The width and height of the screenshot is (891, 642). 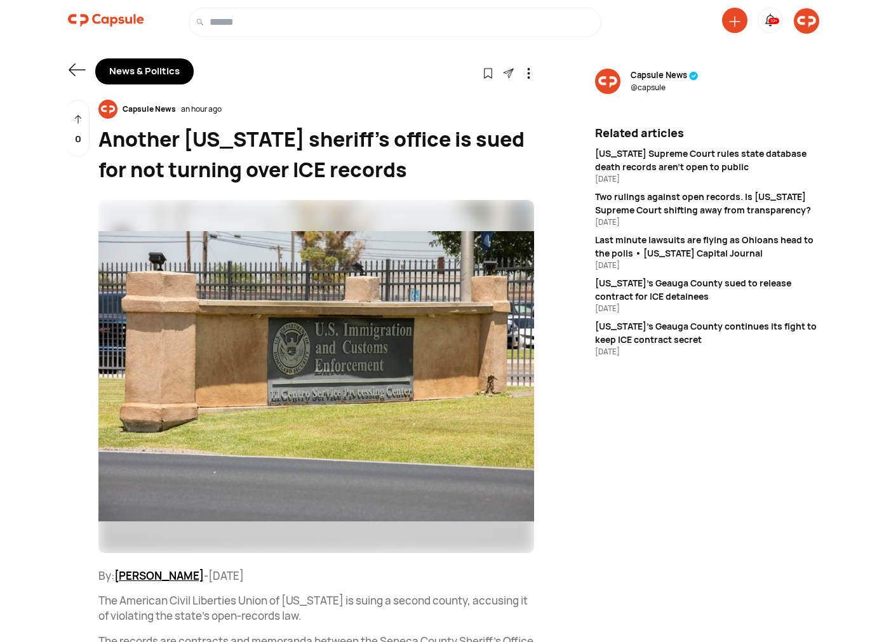 I want to click on div: Capsule News, so click(x=149, y=109).